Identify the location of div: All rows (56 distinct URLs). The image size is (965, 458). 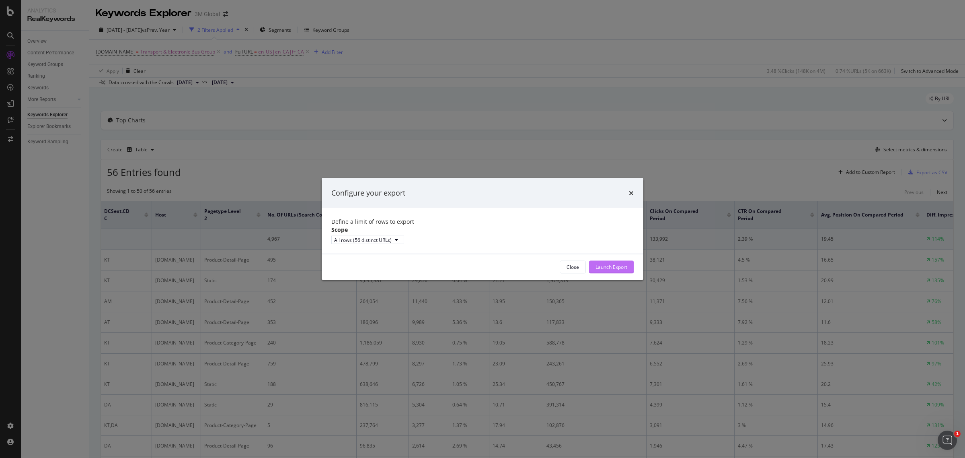
(363, 239).